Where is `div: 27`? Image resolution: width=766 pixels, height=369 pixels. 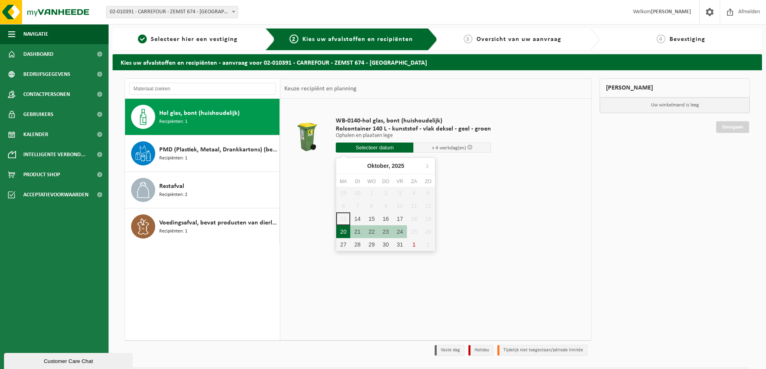
div: 27 is located at coordinates (343, 245).